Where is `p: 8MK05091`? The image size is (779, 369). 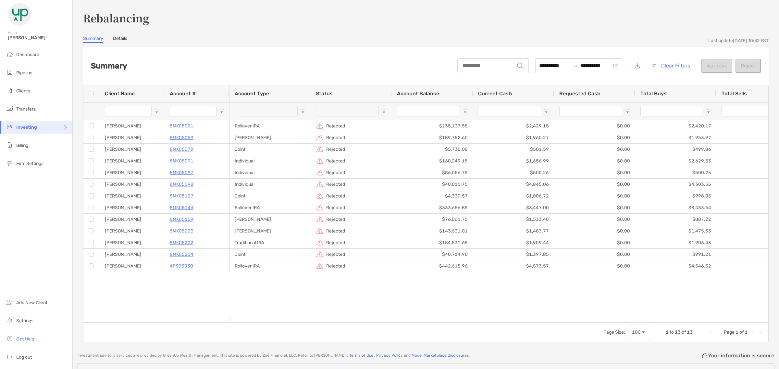
p: 8MK05091 is located at coordinates (181, 161).